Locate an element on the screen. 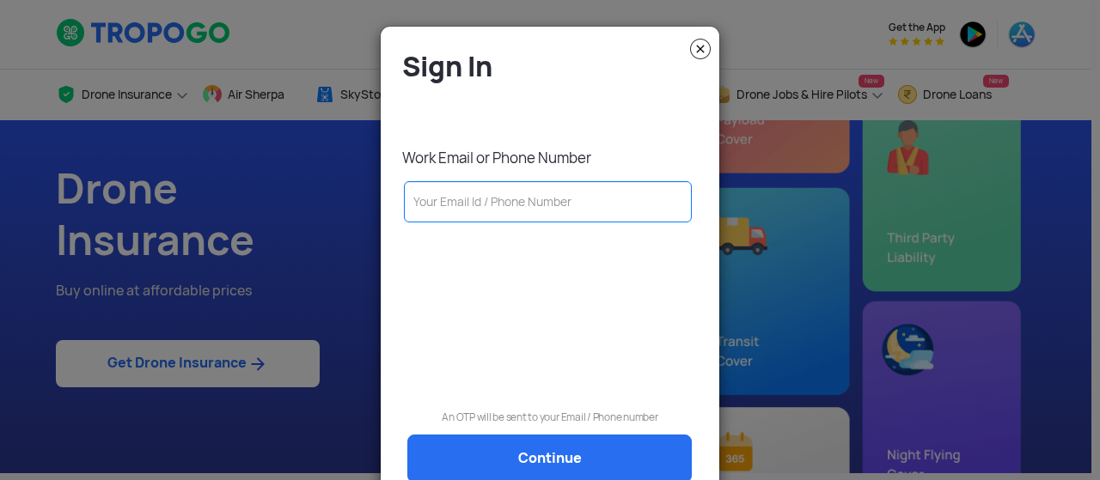 This screenshot has width=1100, height=480. input: Your Email Id / Phone Number is located at coordinates (547, 202).